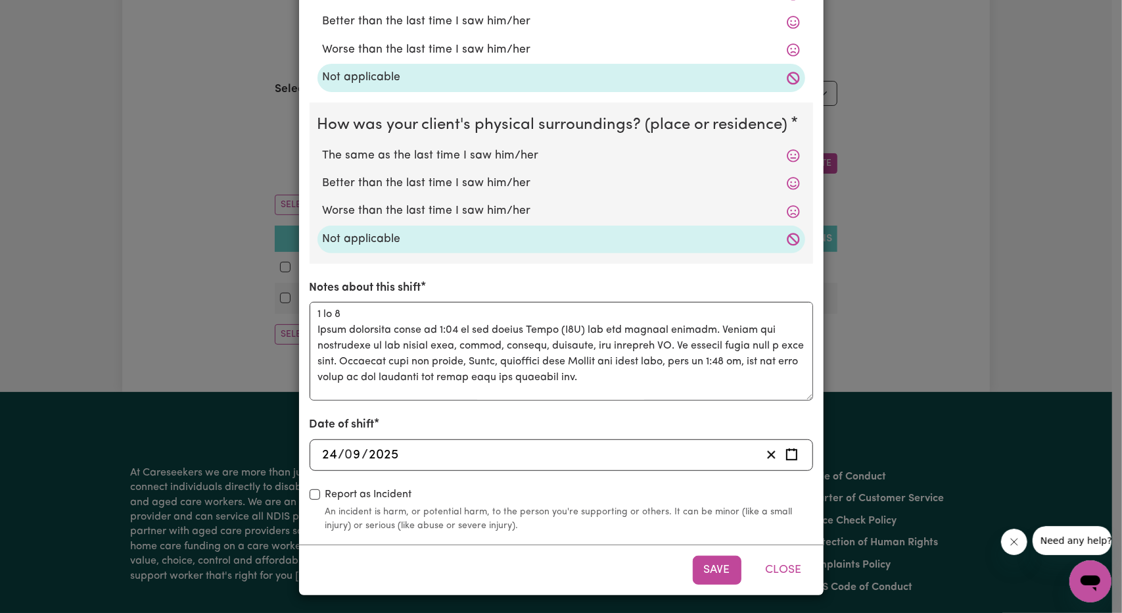  What do you see at coordinates (771, 455) in the screenshot?
I see `button: Clear date of shift` at bounding box center [771, 455].